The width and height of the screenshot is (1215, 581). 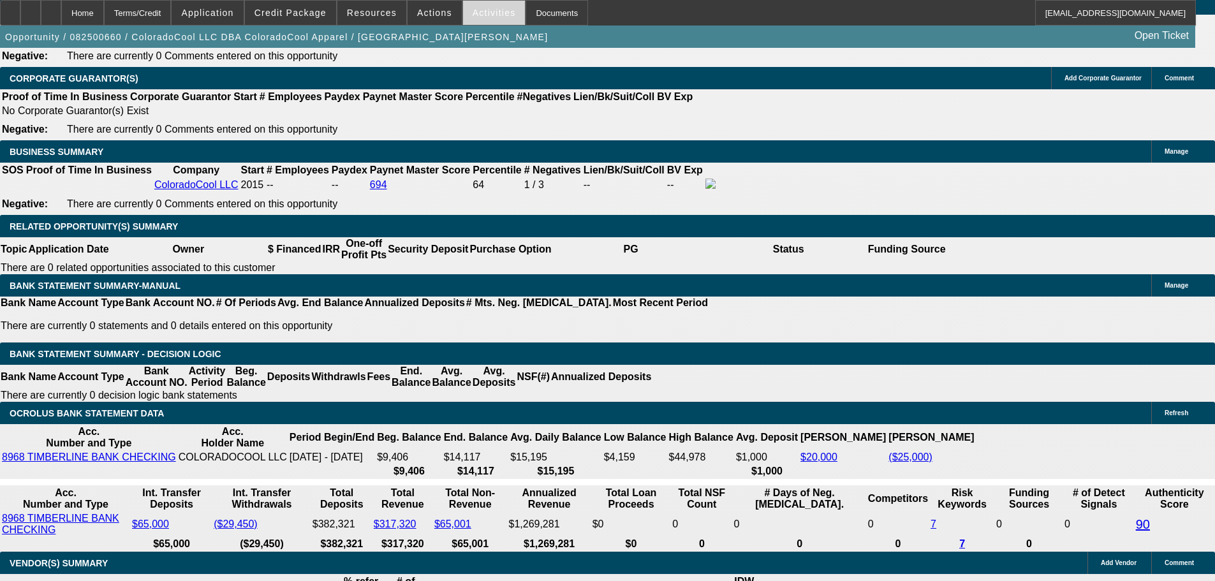 I want to click on th: High Balance, so click(x=701, y=437).